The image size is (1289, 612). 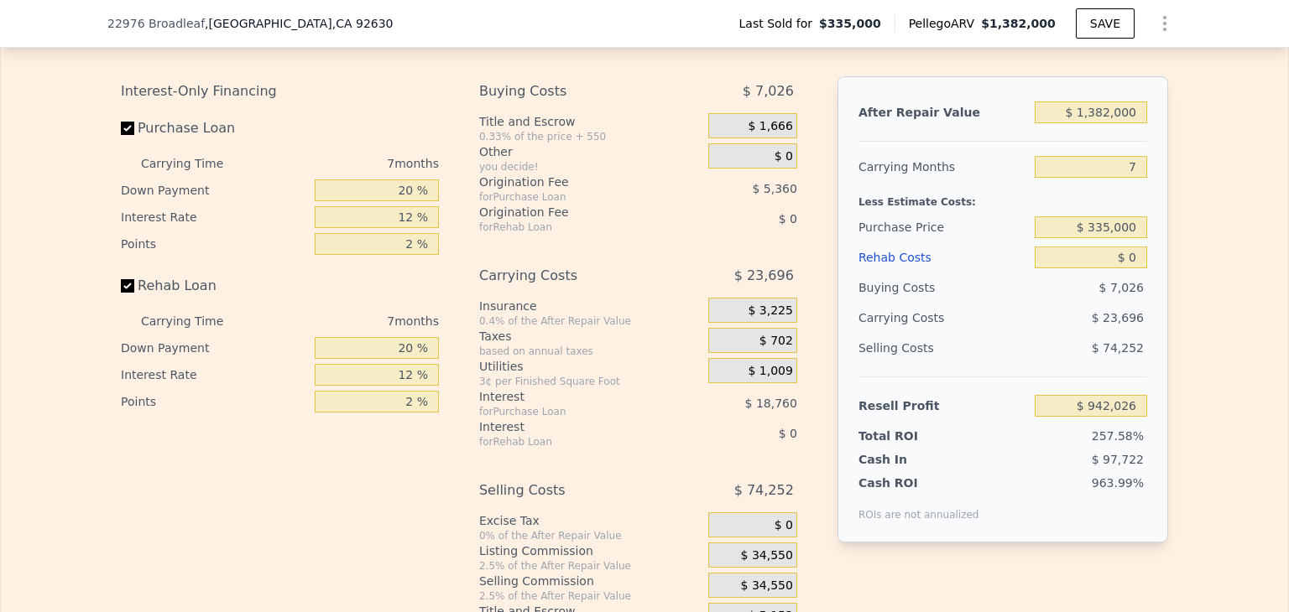 What do you see at coordinates (362, 23) in the screenshot?
I see `span: , CA 92630` at bounding box center [362, 23].